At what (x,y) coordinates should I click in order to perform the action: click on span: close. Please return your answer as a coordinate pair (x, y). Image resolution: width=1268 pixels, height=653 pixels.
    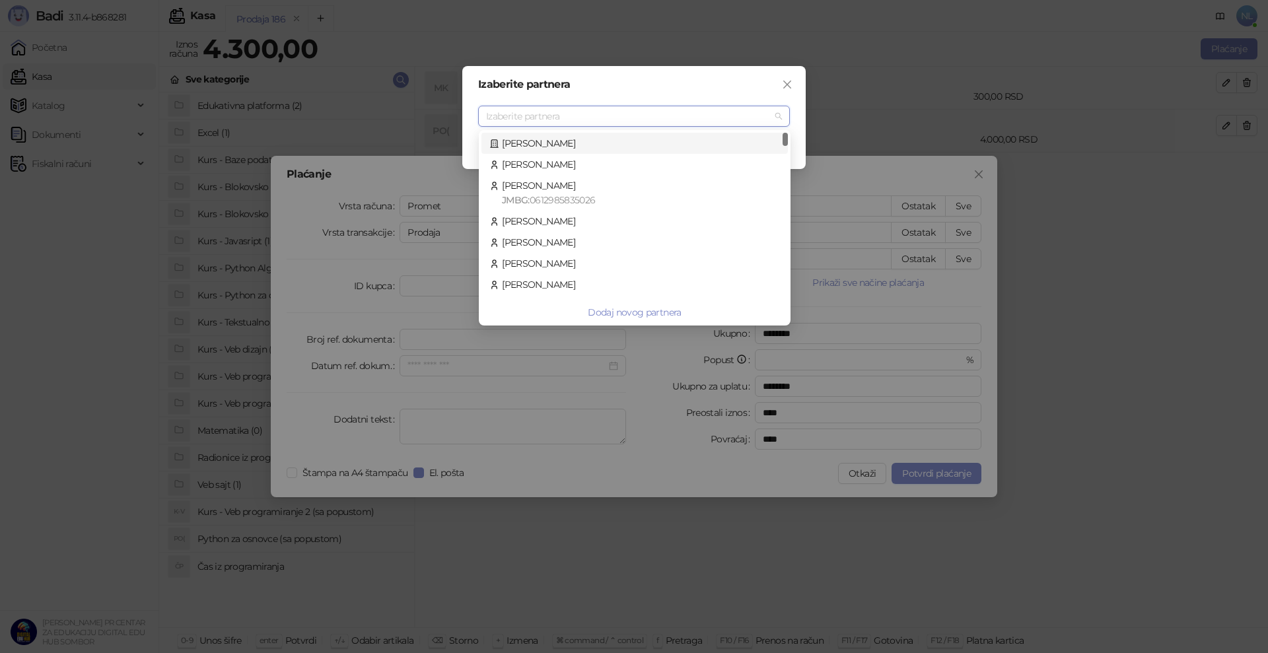
    Looking at the image, I should click on (787, 85).